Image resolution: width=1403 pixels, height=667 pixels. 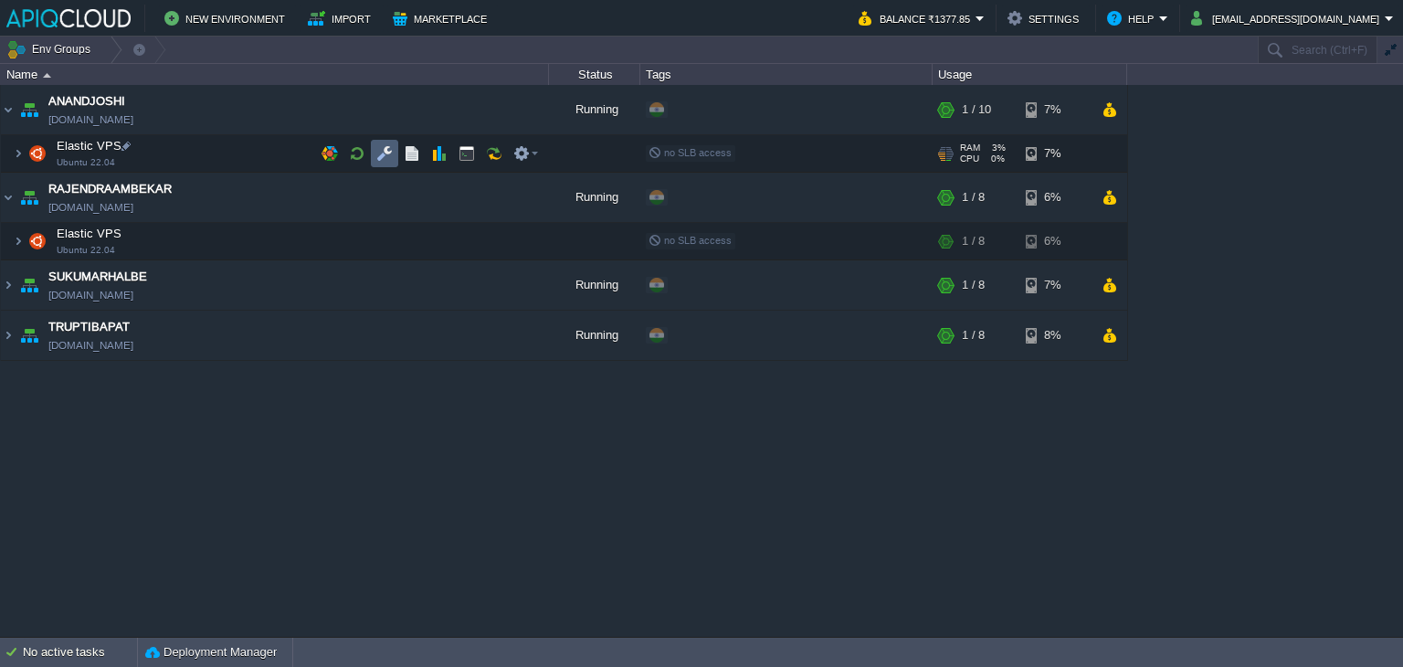 What do you see at coordinates (976, 110) in the screenshot?
I see `div: 1 / 10` at bounding box center [976, 110].